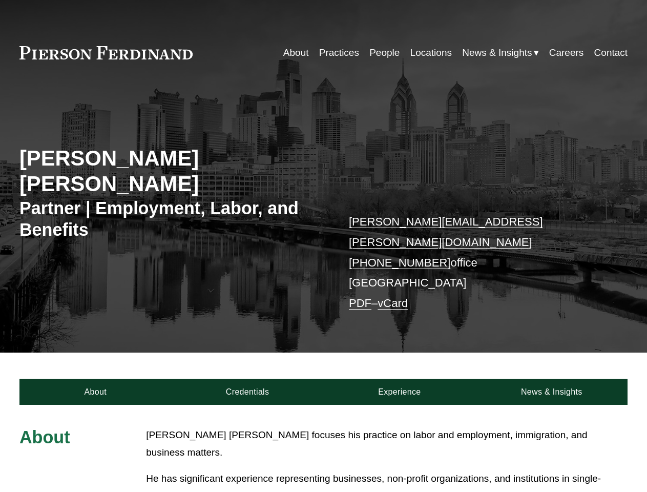 The width and height of the screenshot is (647, 492). I want to click on a: vCard, so click(392, 303).